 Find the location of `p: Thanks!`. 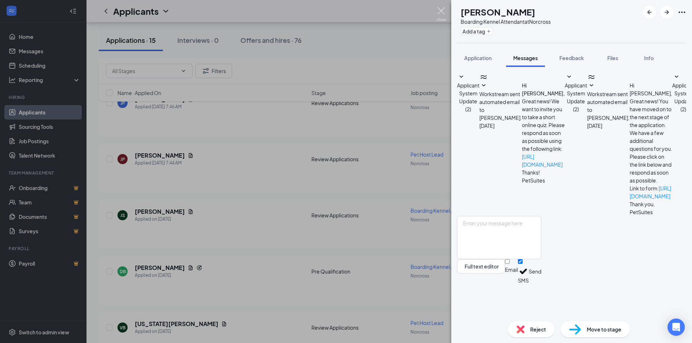

p: Thanks! is located at coordinates (543, 173).